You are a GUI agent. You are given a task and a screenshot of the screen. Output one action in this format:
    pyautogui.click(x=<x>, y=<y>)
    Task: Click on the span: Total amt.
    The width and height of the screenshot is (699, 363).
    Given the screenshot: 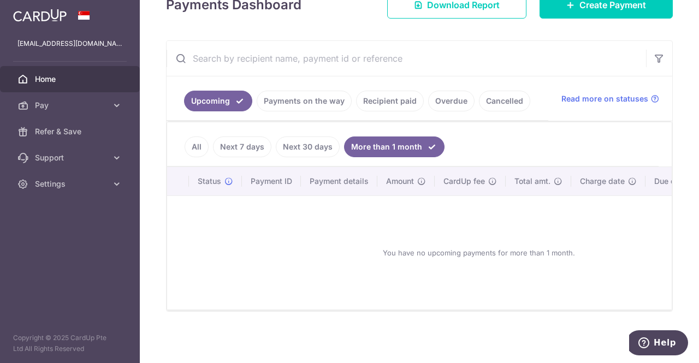 What is the action you would take?
    pyautogui.click(x=533, y=181)
    